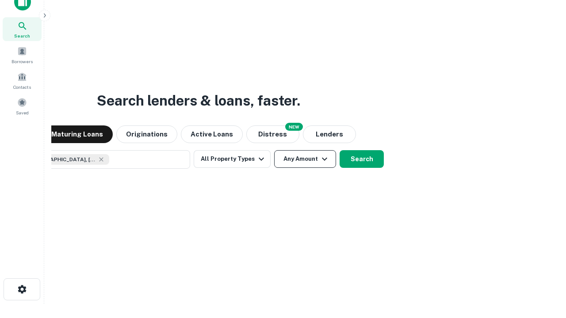  Describe the element at coordinates (22, 36) in the screenshot. I see `span: Search` at that location.